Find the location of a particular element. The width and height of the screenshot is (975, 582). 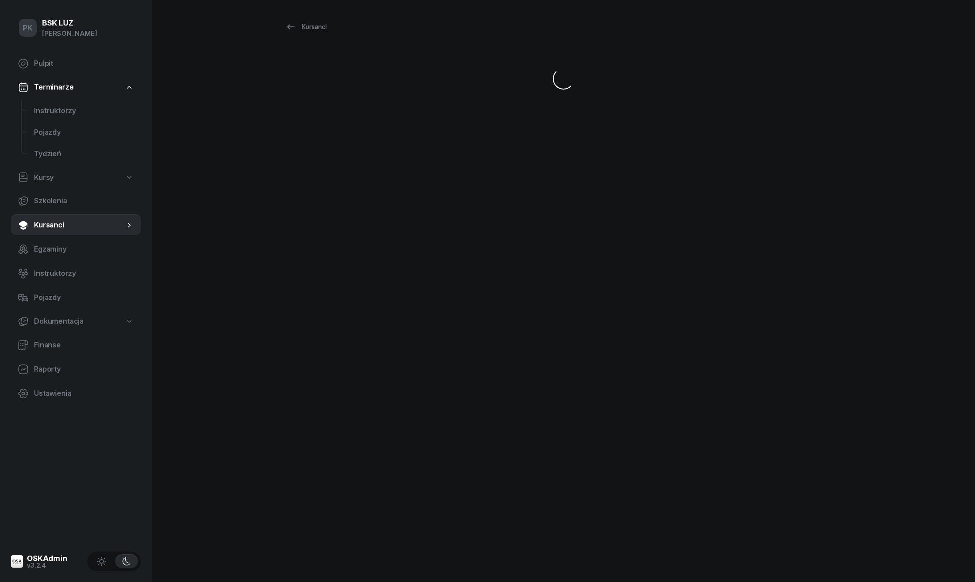

span: Kursanci is located at coordinates (79, 225).